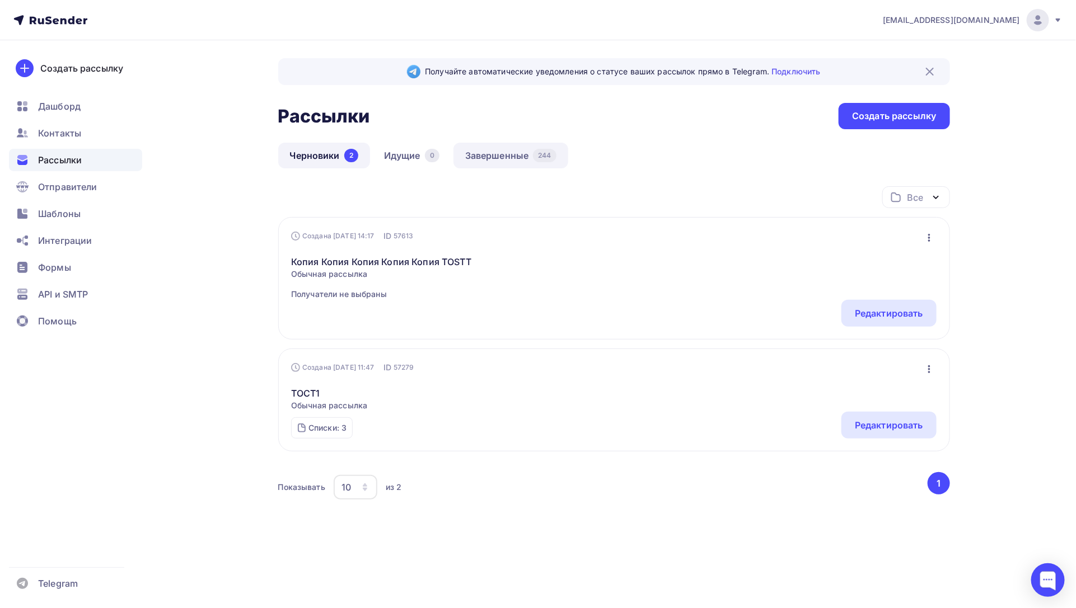 Image resolution: width=1076 pixels, height=608 pixels. Describe the element at coordinates (939, 484) in the screenshot. I see `button: Go to page 1` at that location.